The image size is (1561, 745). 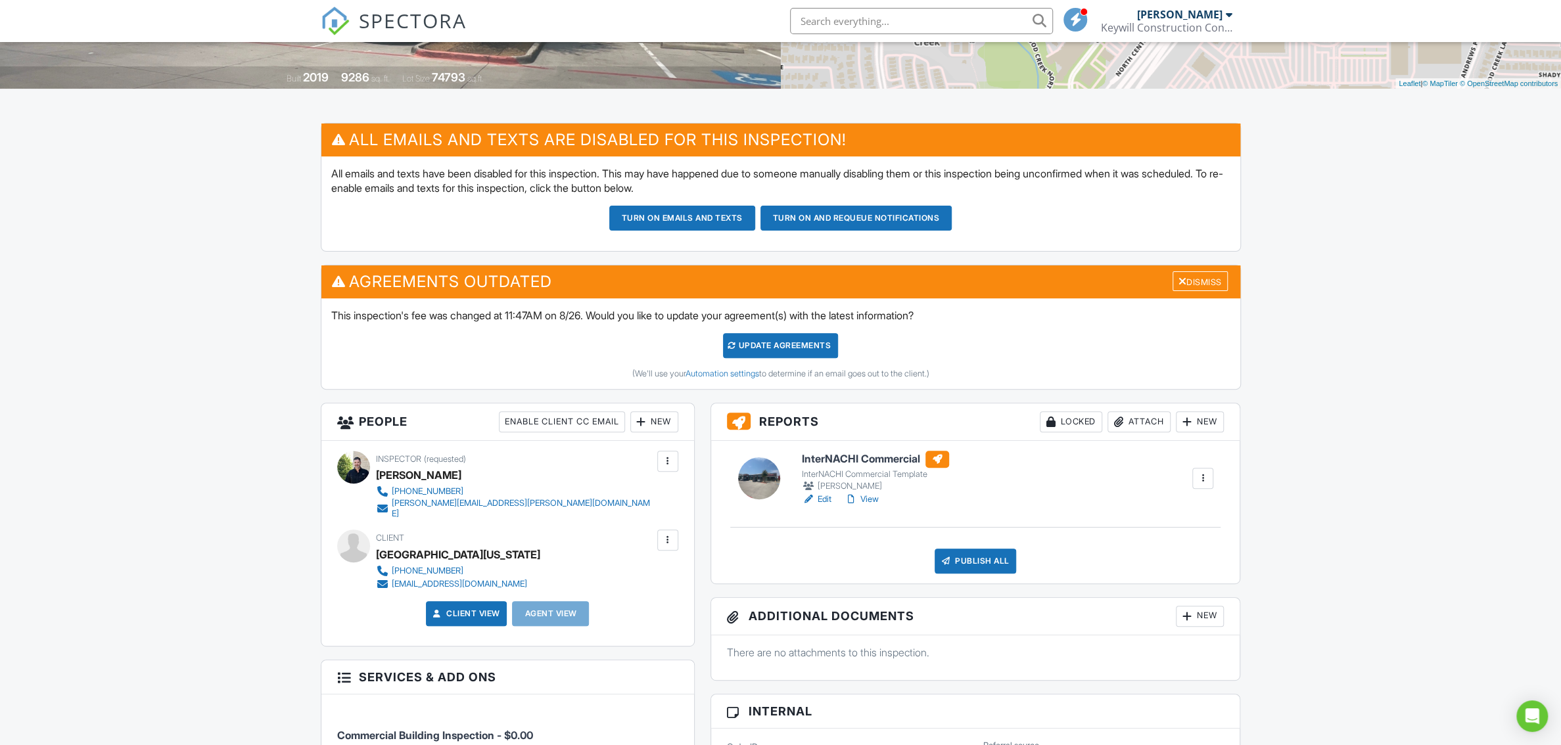 What do you see at coordinates (435, 736) in the screenshot?
I see `span: Commercial Building Inspection - $0.00` at bounding box center [435, 736].